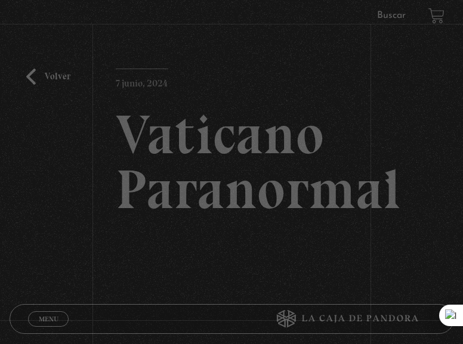  What do you see at coordinates (48, 330) in the screenshot?
I see `span: Cerrar` at bounding box center [48, 330].